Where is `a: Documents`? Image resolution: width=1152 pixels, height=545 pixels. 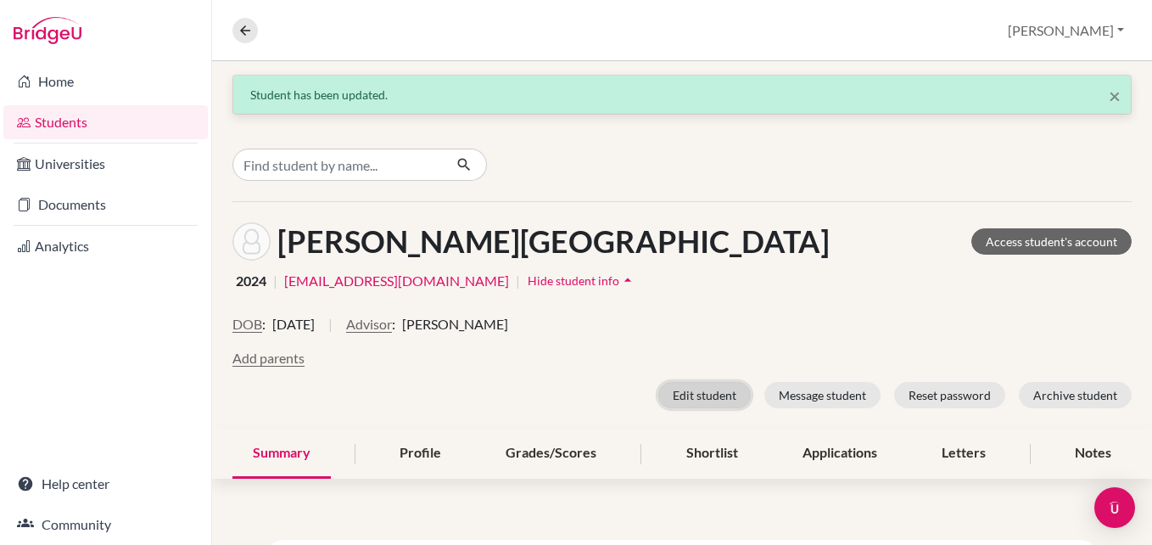 a: Documents is located at coordinates (105, 205).